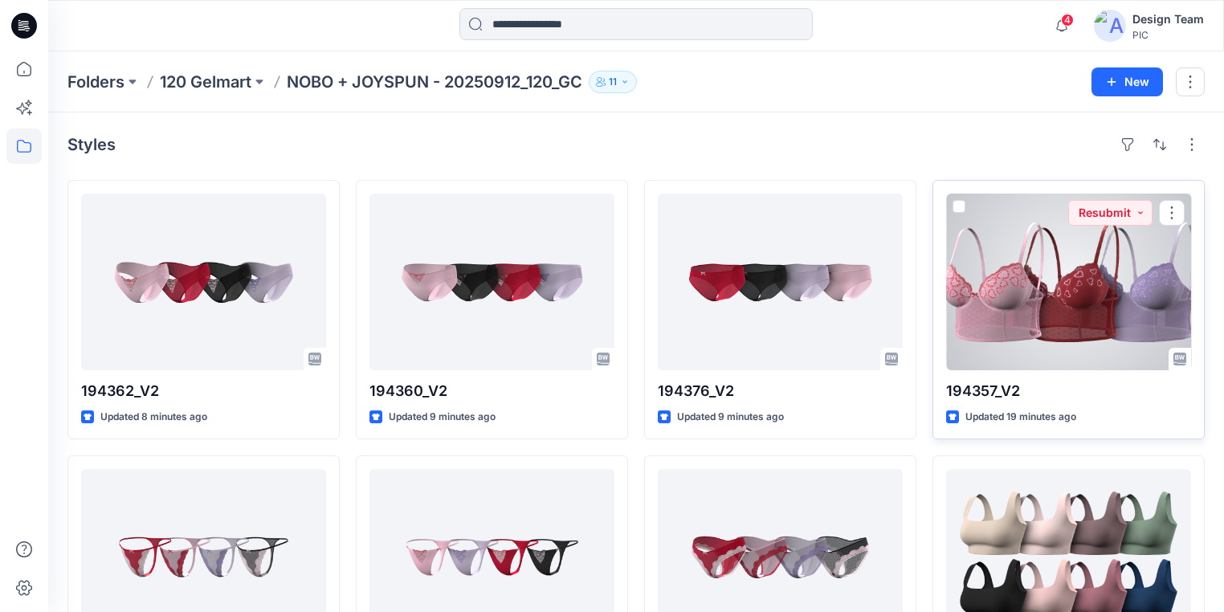  I want to click on a: Folders, so click(96, 82).